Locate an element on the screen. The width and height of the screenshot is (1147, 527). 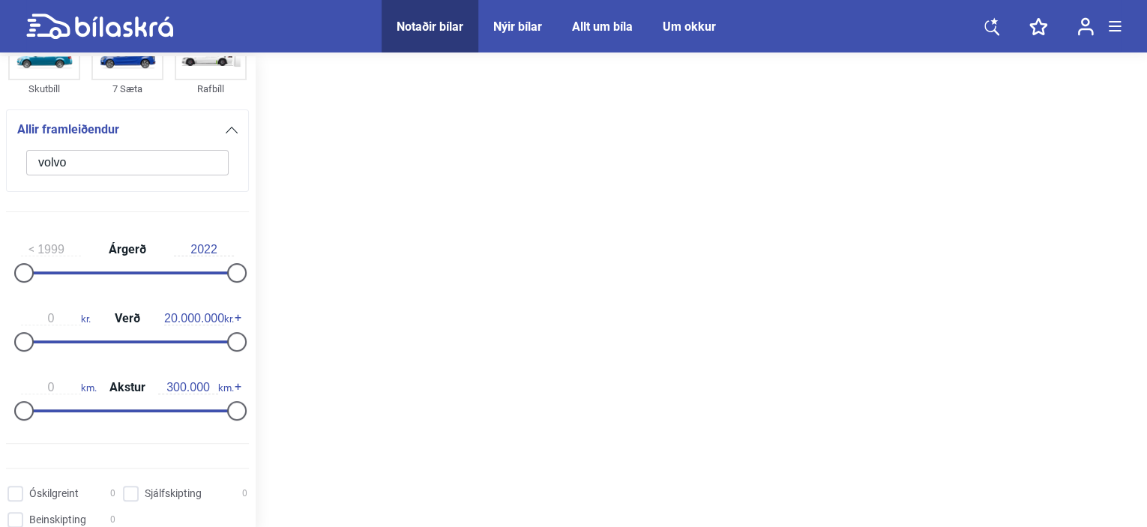
div: Allt um bíla is located at coordinates (602, 26).